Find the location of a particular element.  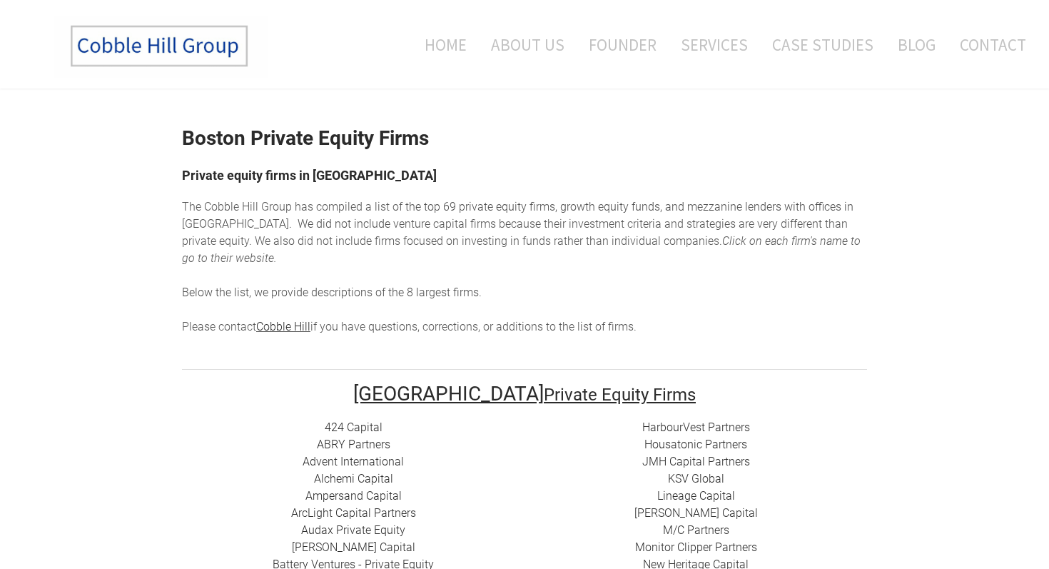

a: Founder is located at coordinates (623, 44).